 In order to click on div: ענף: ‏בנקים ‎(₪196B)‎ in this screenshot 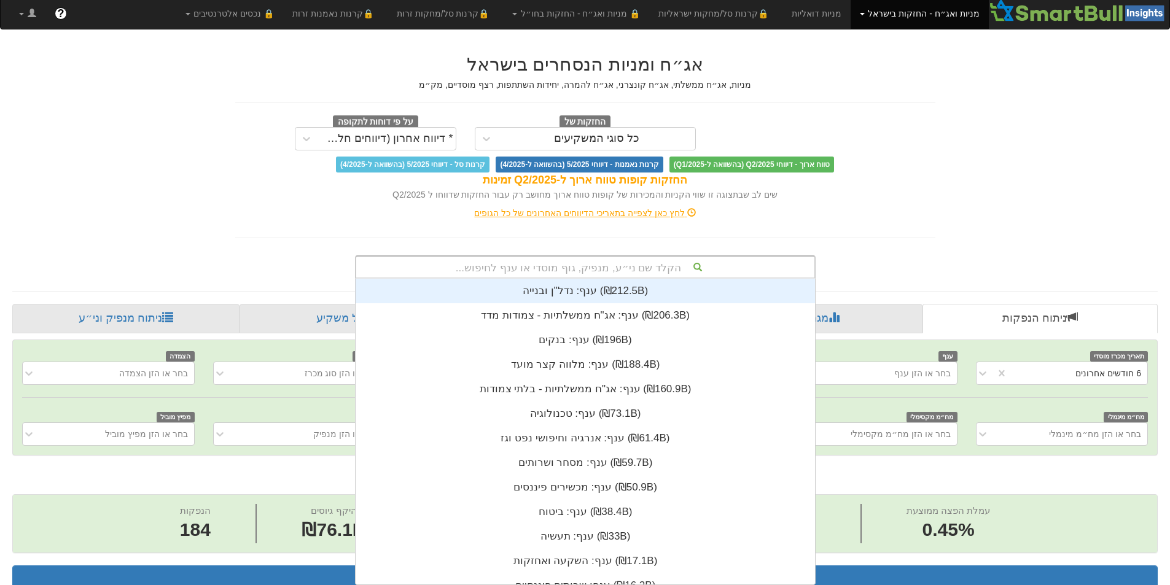, I will do `click(585, 340)`.